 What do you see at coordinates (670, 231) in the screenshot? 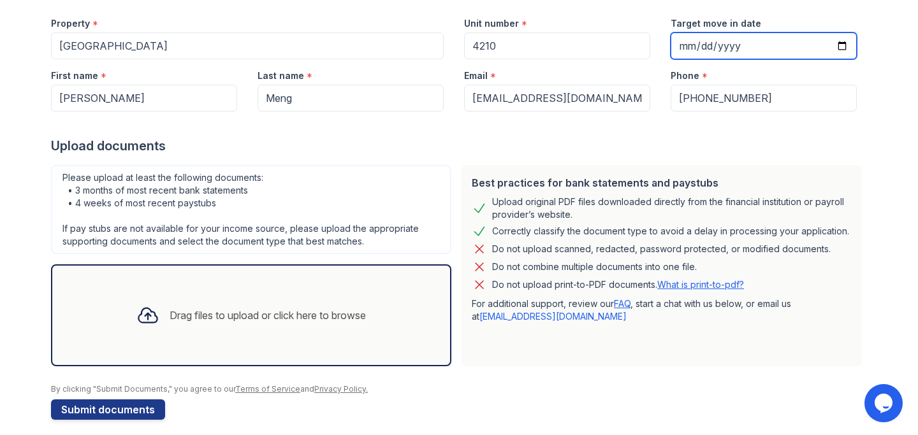
I see `div: Correctly classify the document type to avoid a delay in processing your application.` at bounding box center [670, 231].